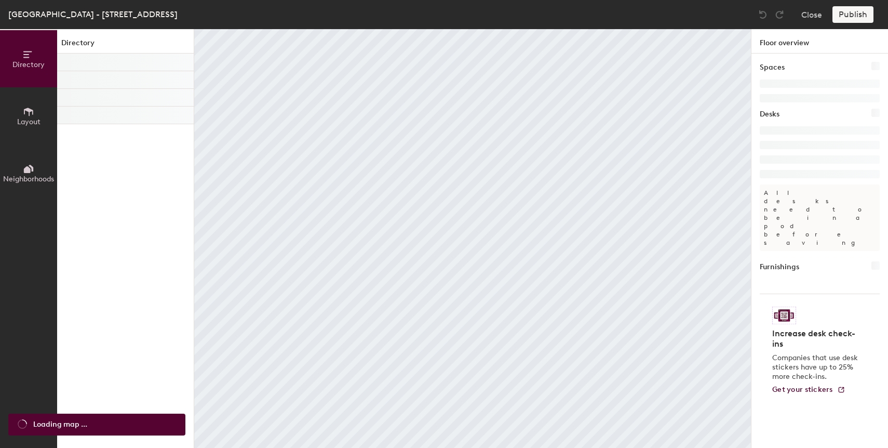  What do you see at coordinates (29, 64) in the screenshot?
I see `span: Directory` at bounding box center [29, 64].